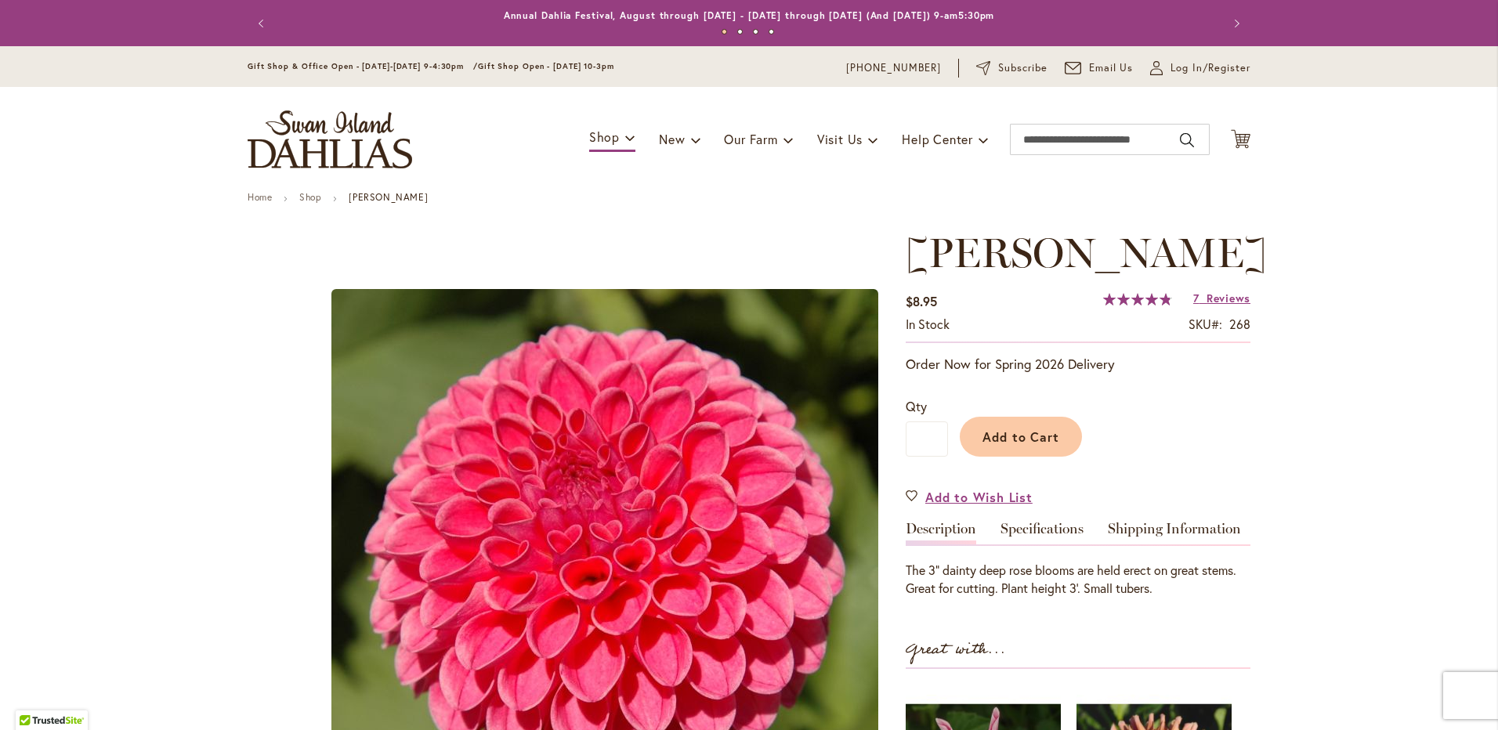 The height and width of the screenshot is (730, 1498). What do you see at coordinates (259, 197) in the screenshot?
I see `a: Home` at bounding box center [259, 197].